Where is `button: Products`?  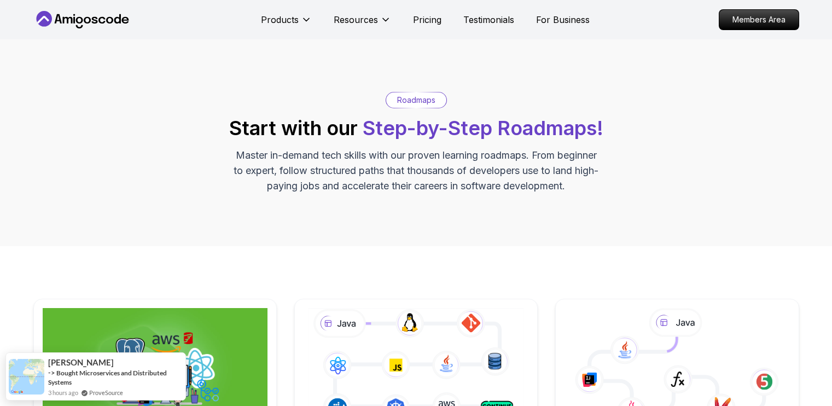
button: Products is located at coordinates (286, 24).